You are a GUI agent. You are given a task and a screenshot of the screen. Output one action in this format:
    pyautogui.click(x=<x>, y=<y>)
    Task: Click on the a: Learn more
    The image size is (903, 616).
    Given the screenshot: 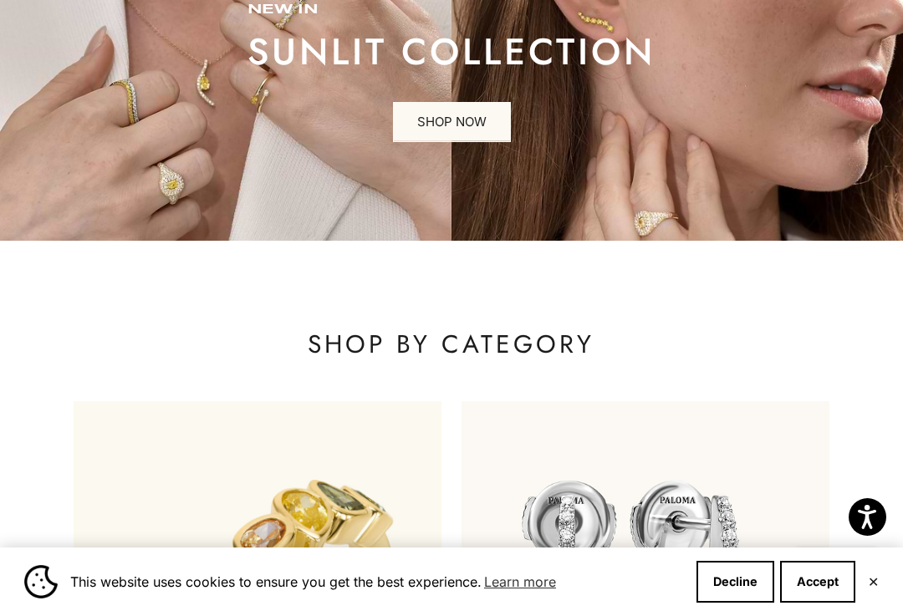 What is the action you would take?
    pyautogui.click(x=520, y=582)
    